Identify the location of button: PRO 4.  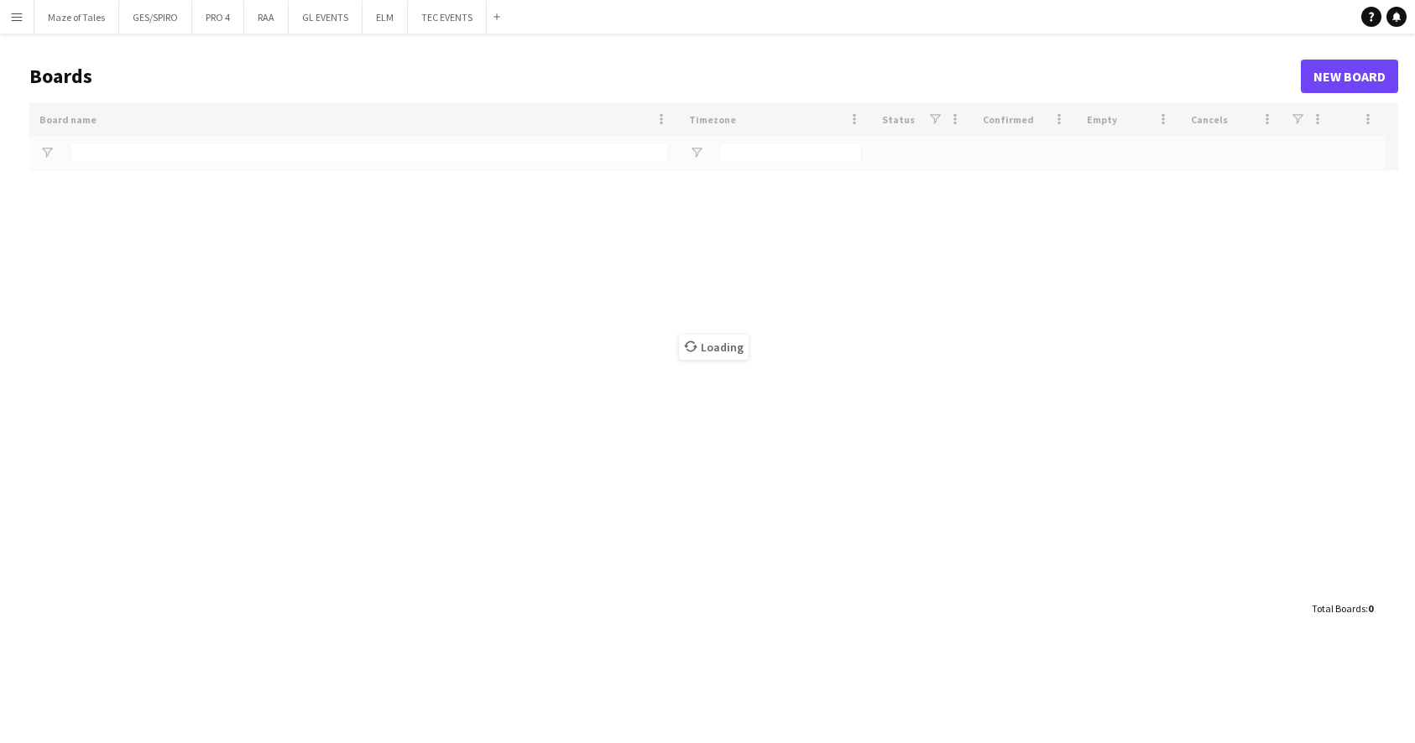
(218, 17).